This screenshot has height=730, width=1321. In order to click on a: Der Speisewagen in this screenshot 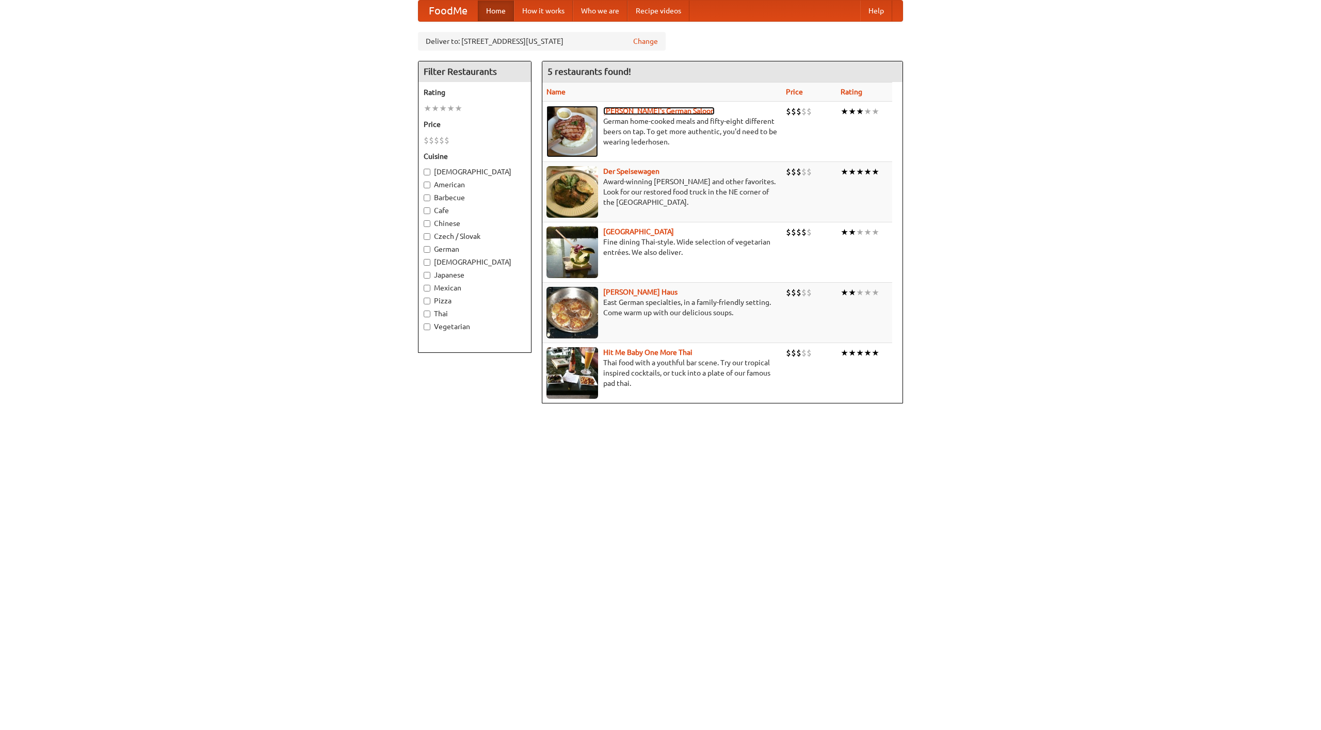, I will do `click(631, 171)`.